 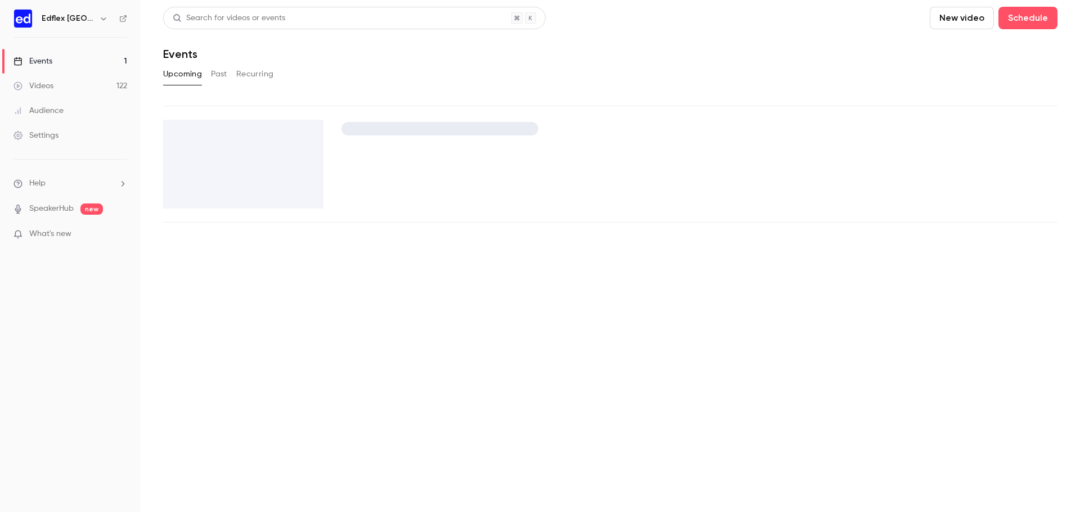 I want to click on span: Help, so click(x=37, y=183).